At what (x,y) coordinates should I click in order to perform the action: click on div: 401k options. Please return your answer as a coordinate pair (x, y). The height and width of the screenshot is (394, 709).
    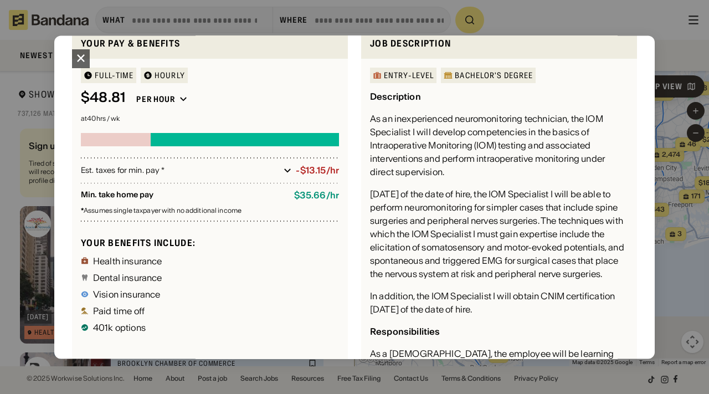
    Looking at the image, I should click on (119, 327).